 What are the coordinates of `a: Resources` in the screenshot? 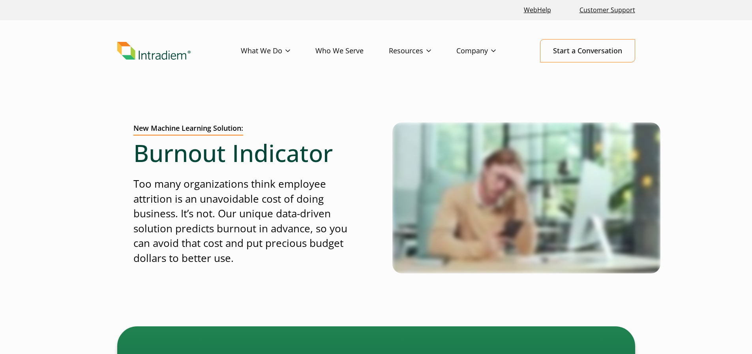 It's located at (422, 51).